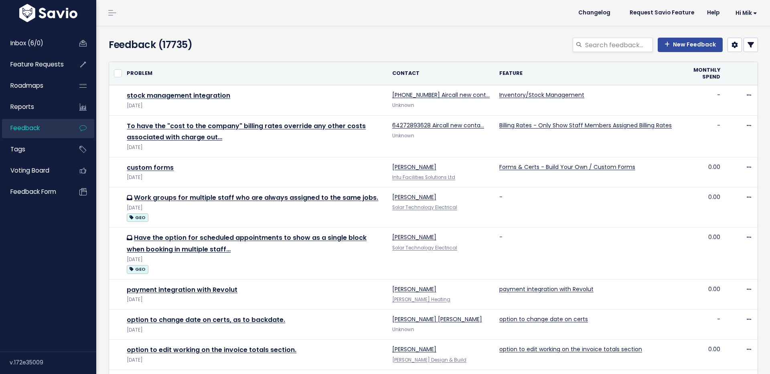  Describe the element at coordinates (618, 45) in the screenshot. I see `input: Search feedback...` at that location.